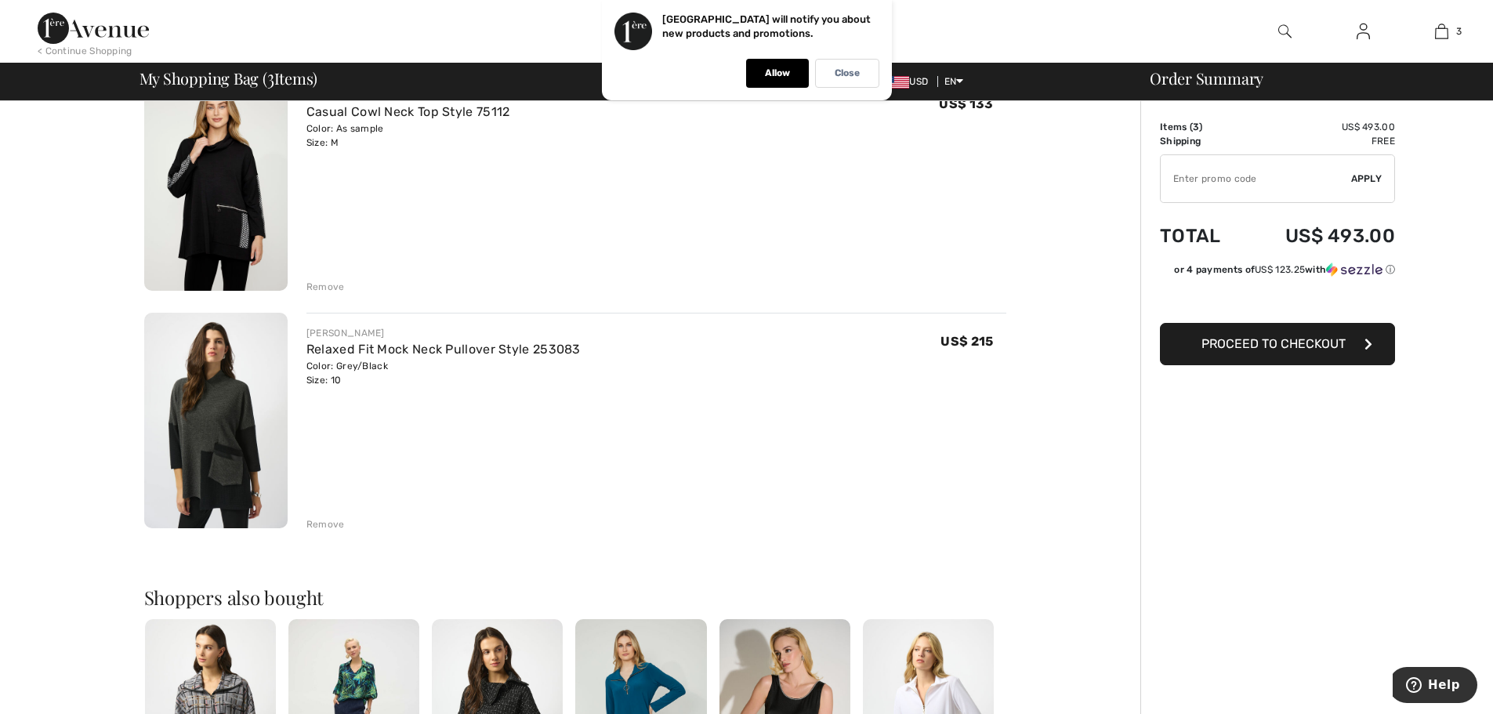 Image resolution: width=1493 pixels, height=714 pixels. What do you see at coordinates (216, 420) in the screenshot?
I see `img: Relaxed Fit Mock Neck Pullover Style 253083` at bounding box center [216, 420].